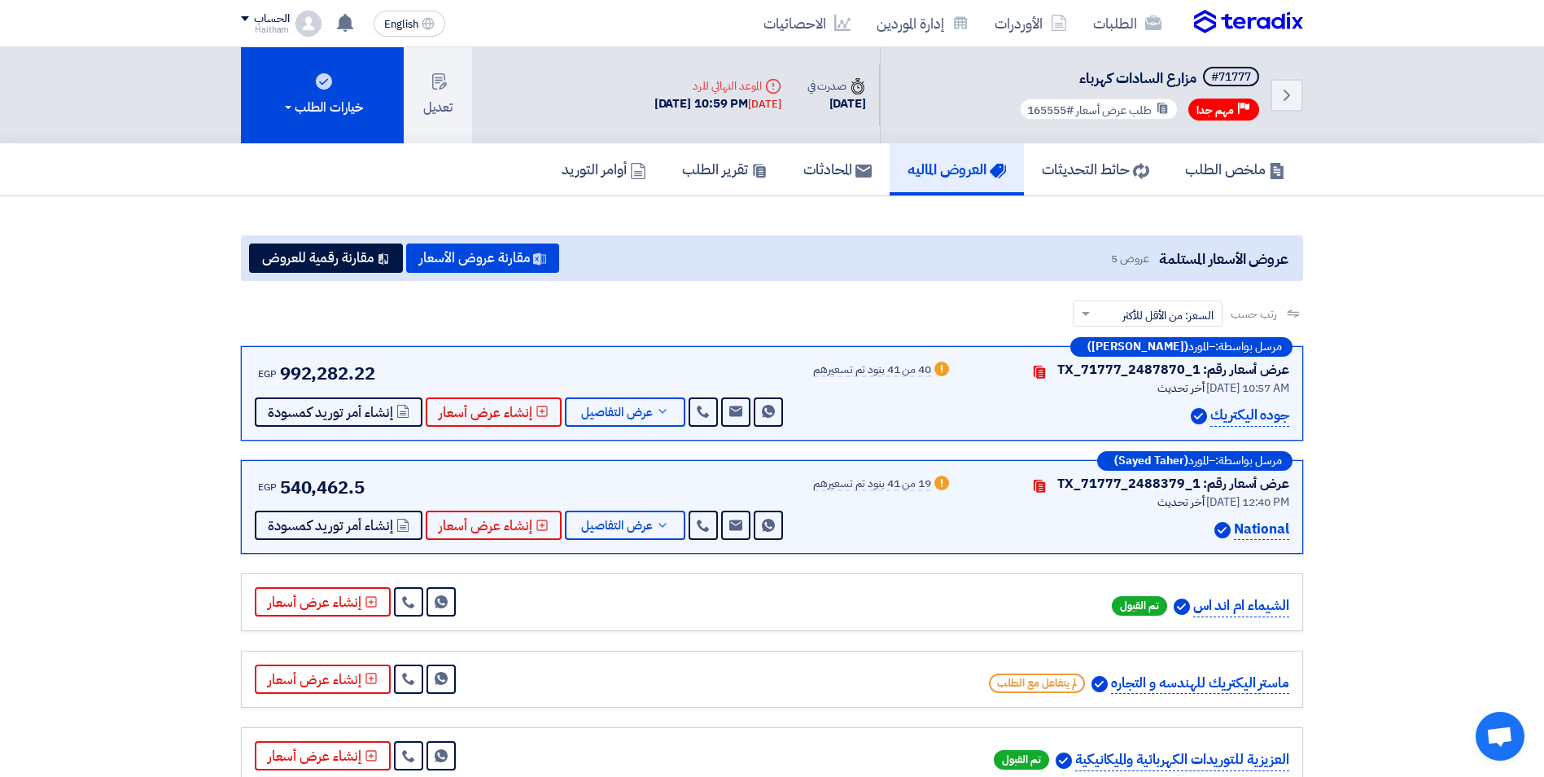  What do you see at coordinates (1173, 370) in the screenshot?
I see `div: عرض أسعار رقم: TX_71777_2487870_1` at bounding box center [1173, 370].